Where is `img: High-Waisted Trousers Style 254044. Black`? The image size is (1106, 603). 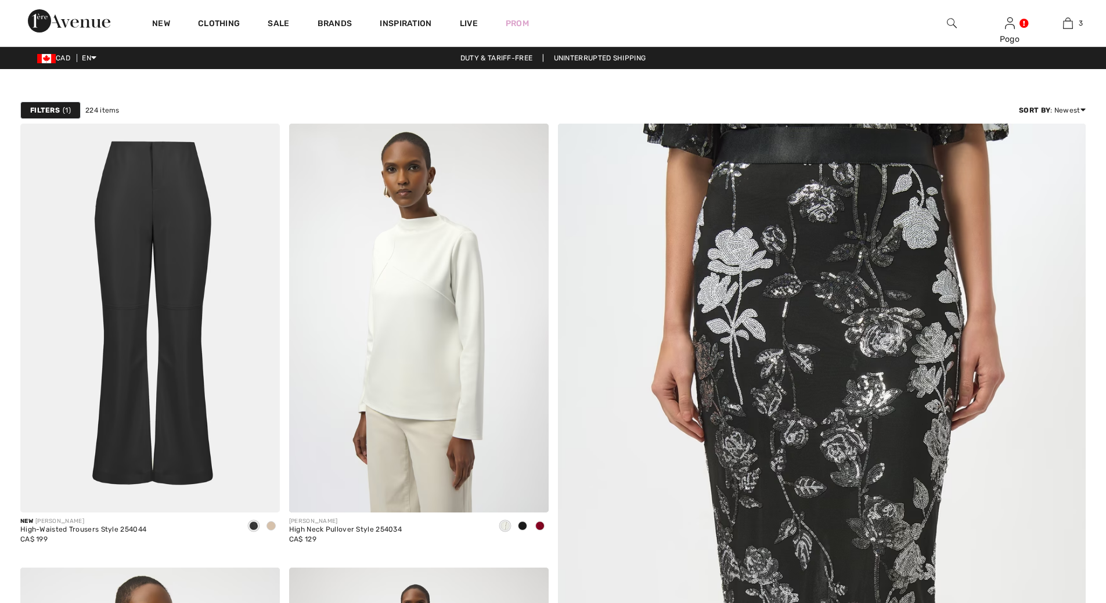
img: High-Waisted Trousers Style 254044. Black is located at coordinates (150, 318).